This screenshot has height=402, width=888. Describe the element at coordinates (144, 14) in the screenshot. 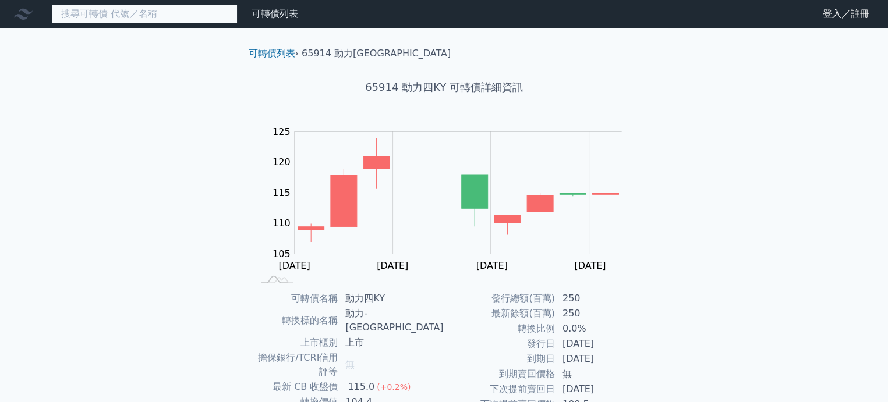

I see `input: 搜尋可轉債 代號／名稱` at that location.